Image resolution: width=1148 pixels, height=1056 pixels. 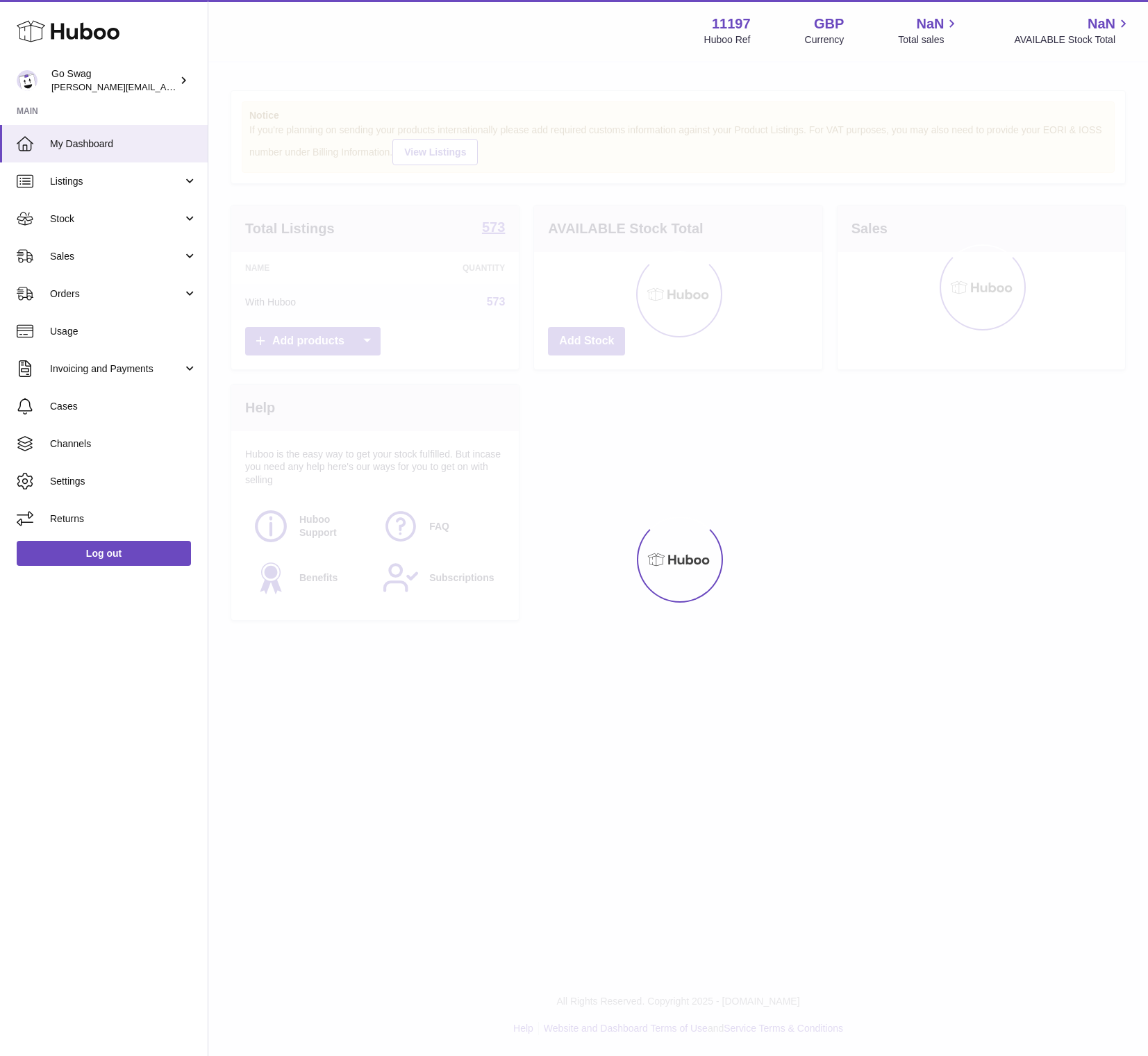 What do you see at coordinates (828, 24) in the screenshot?
I see `strong: GBP` at bounding box center [828, 24].